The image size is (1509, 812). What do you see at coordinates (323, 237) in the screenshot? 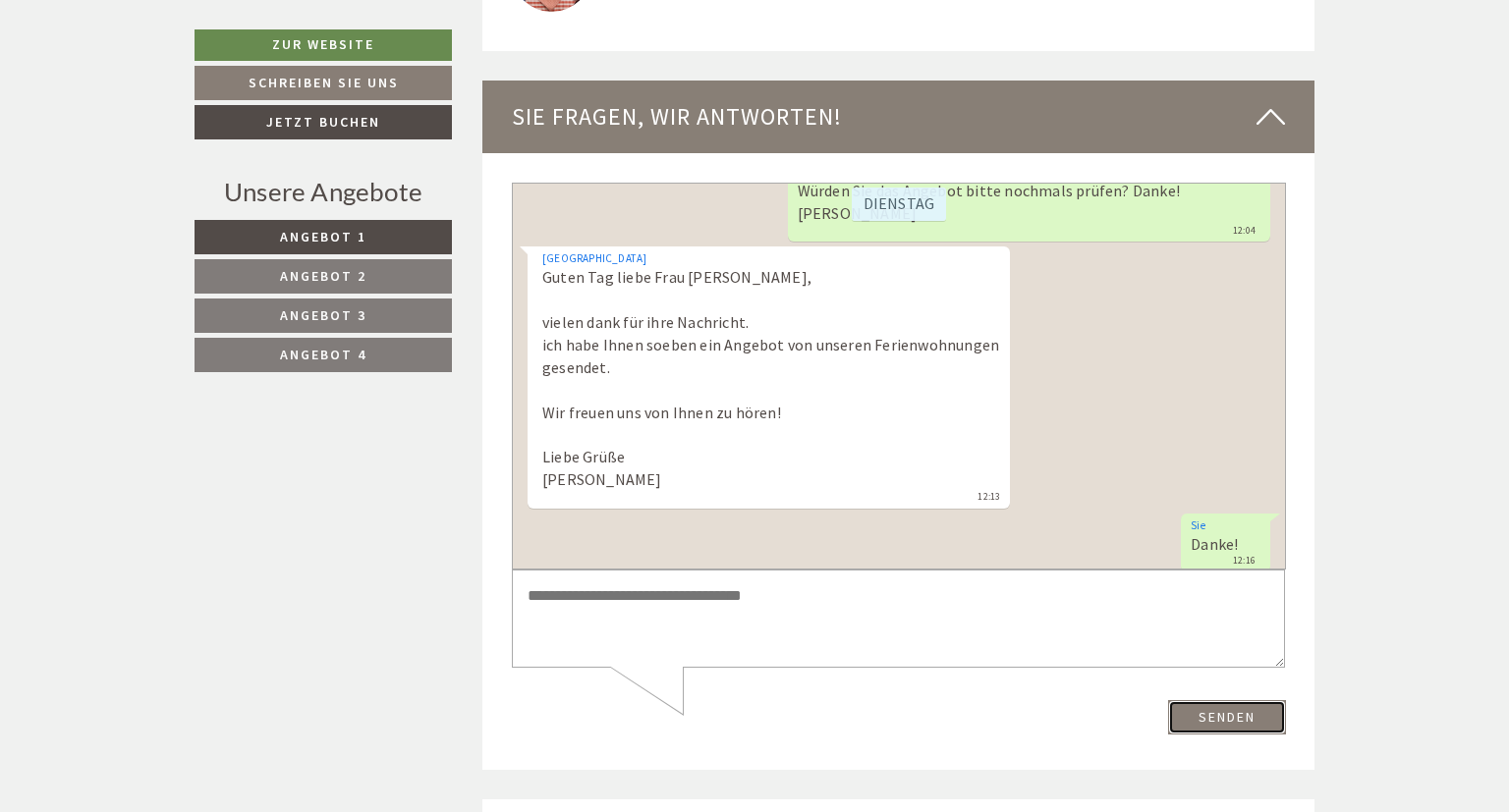
I see `span: Angebot 1` at bounding box center [323, 237].